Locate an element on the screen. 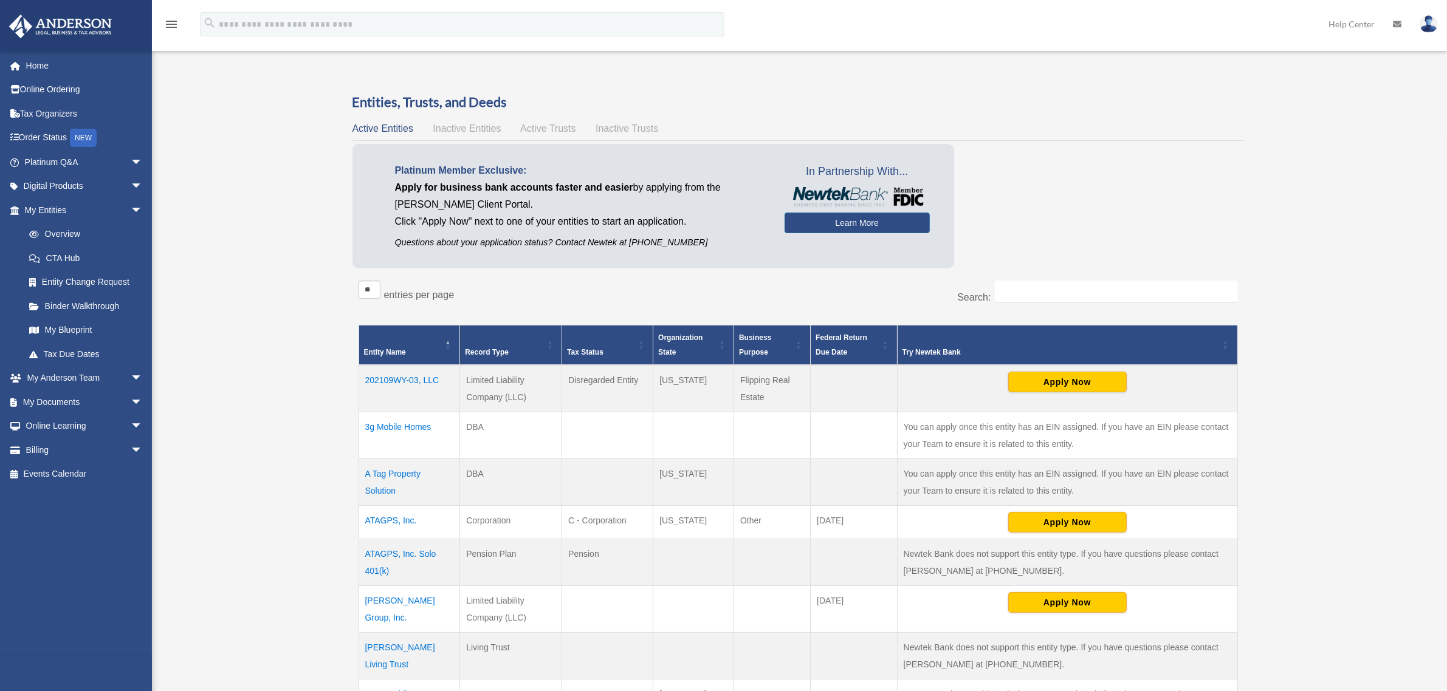  a: Learn More is located at coordinates (857, 223).